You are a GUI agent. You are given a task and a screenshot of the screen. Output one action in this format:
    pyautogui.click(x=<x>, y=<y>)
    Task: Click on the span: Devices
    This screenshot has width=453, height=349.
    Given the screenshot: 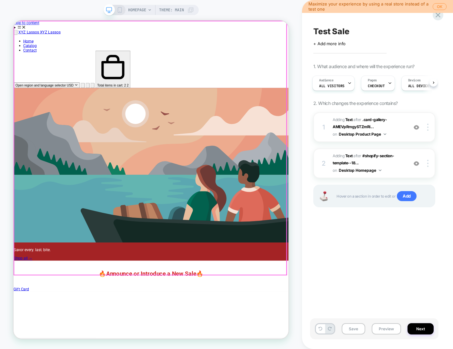 What is the action you would take?
    pyautogui.click(x=414, y=80)
    